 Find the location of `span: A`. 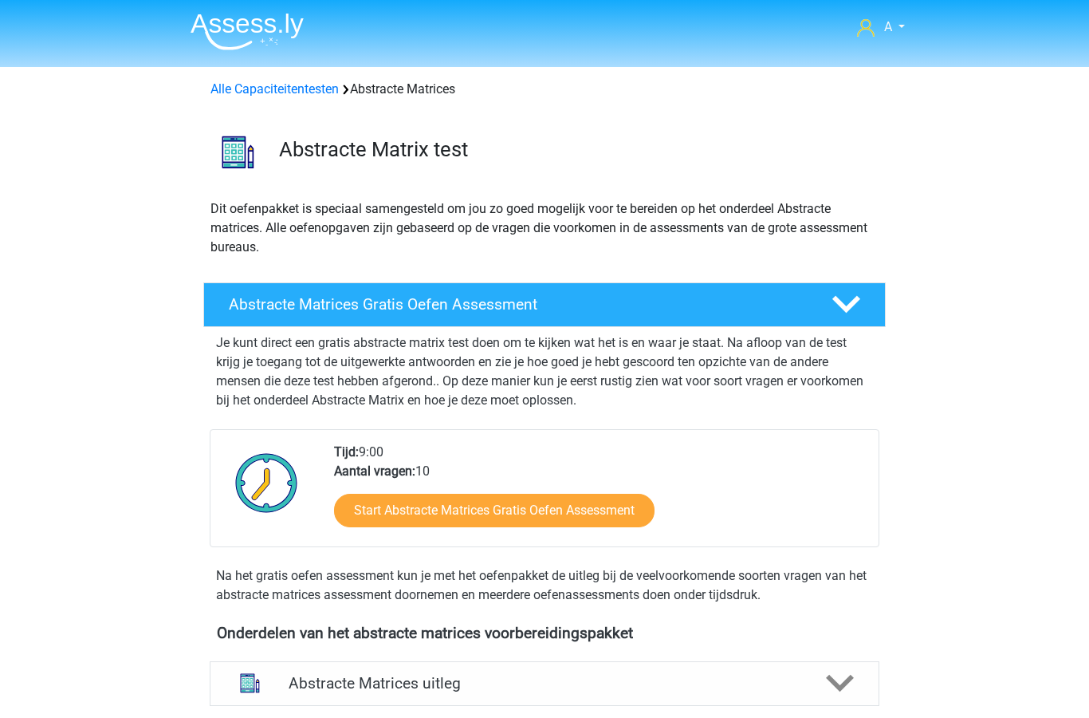

span: A is located at coordinates (888, 26).